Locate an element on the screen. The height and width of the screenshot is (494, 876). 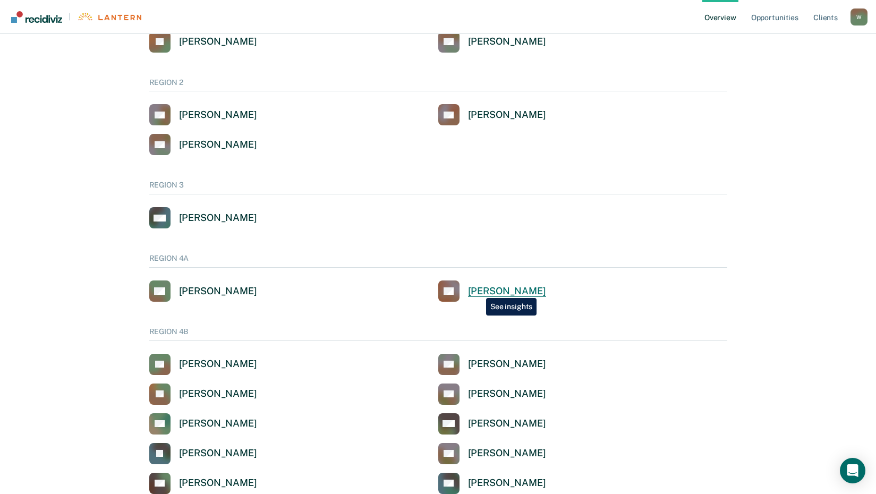
img: Recidiviz is located at coordinates (37, 17).